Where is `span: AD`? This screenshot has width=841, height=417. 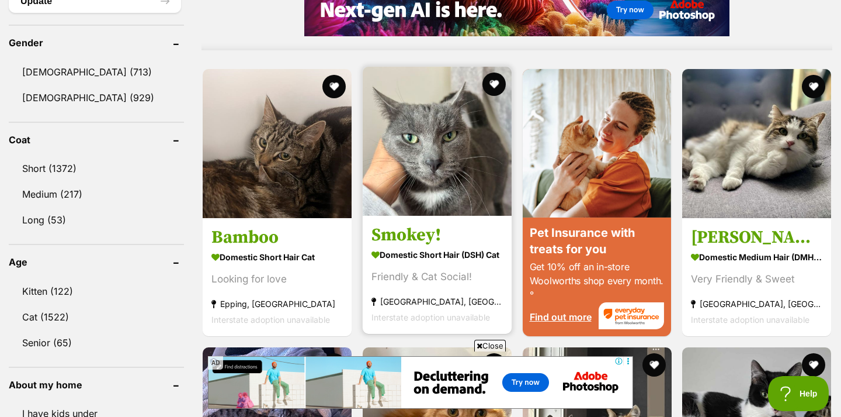
span: AD is located at coordinates (216, 362).